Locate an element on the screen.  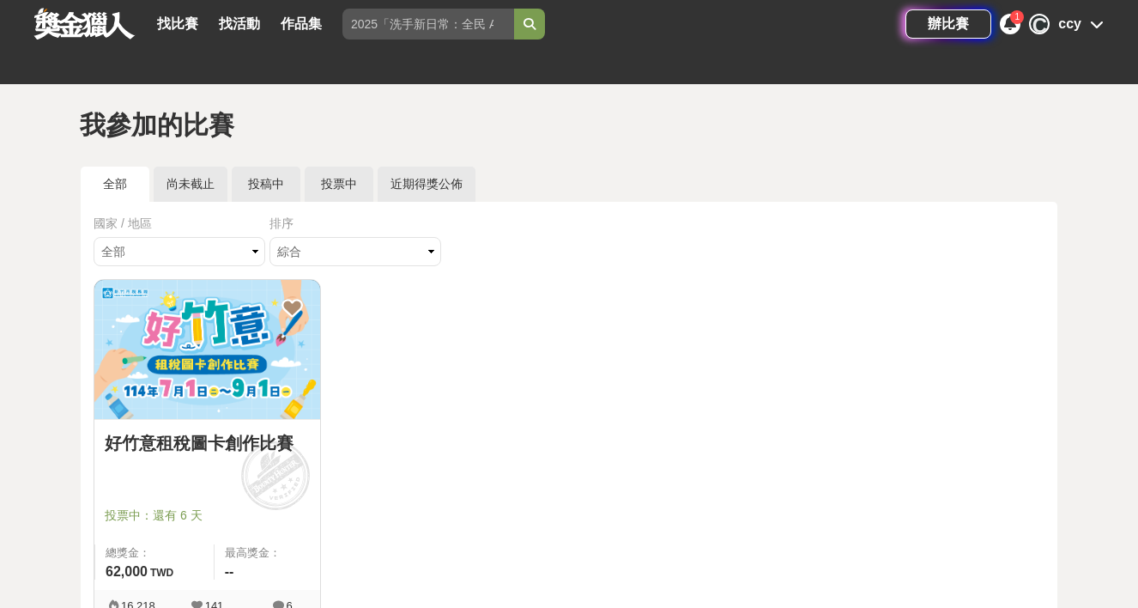
div: 排序 is located at coordinates (357, 223).